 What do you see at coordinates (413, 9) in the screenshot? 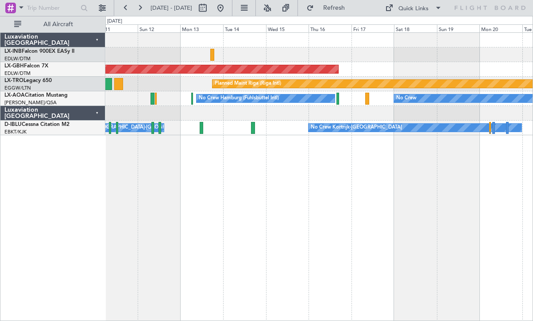
I see `div: Quick Links` at bounding box center [413, 9].